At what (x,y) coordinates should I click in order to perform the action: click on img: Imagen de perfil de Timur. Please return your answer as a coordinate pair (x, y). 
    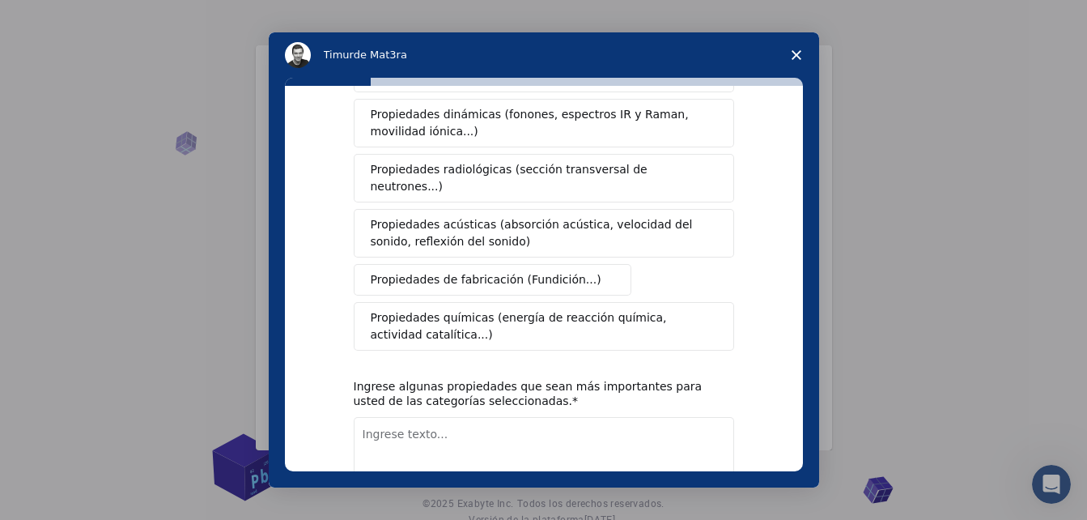
    Looking at the image, I should click on (298, 55).